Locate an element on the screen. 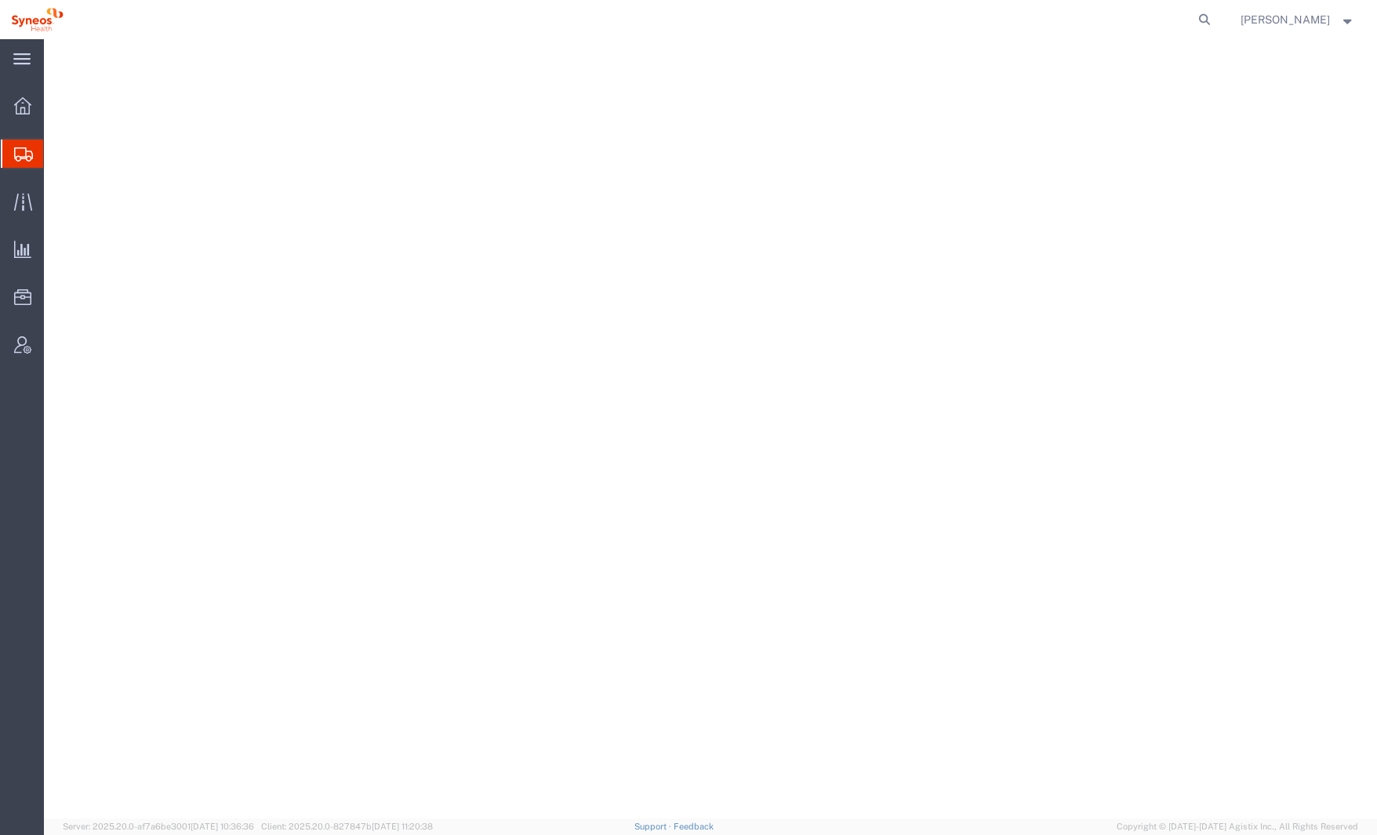 The height and width of the screenshot is (835, 1377). img: logo is located at coordinates (37, 20).